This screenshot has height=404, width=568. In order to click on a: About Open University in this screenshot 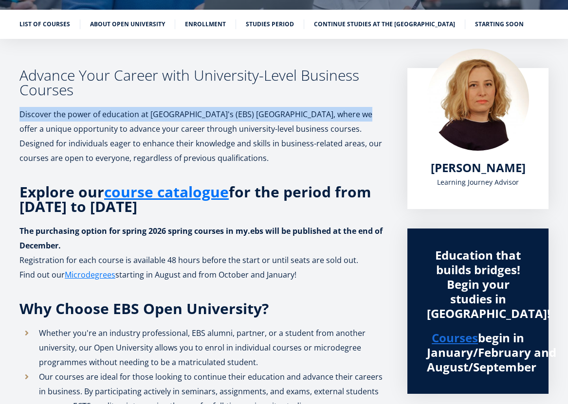, I will do `click(127, 24)`.